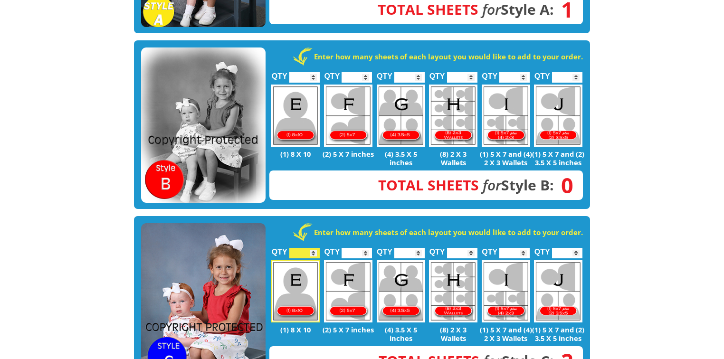  I want to click on span: 1, so click(563, 9).